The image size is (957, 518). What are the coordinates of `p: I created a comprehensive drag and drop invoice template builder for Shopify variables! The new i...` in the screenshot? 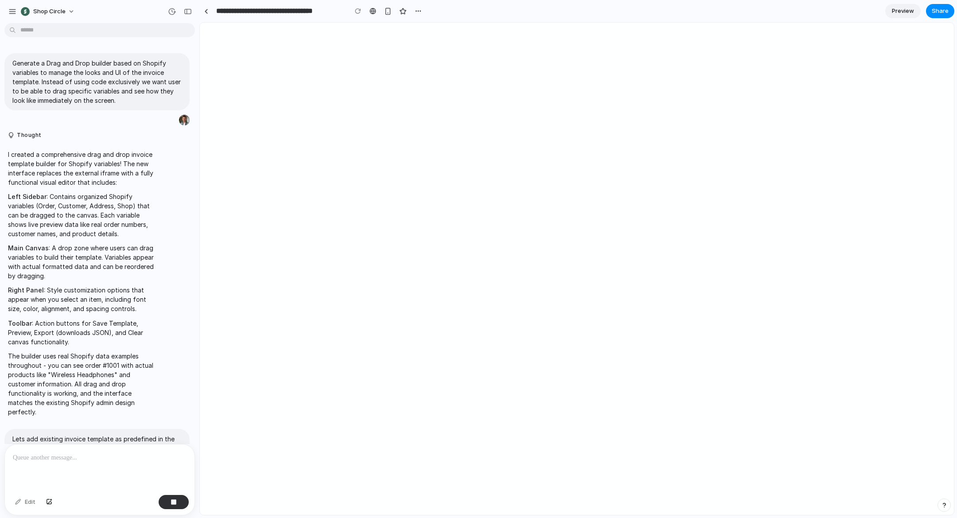 It's located at (82, 168).